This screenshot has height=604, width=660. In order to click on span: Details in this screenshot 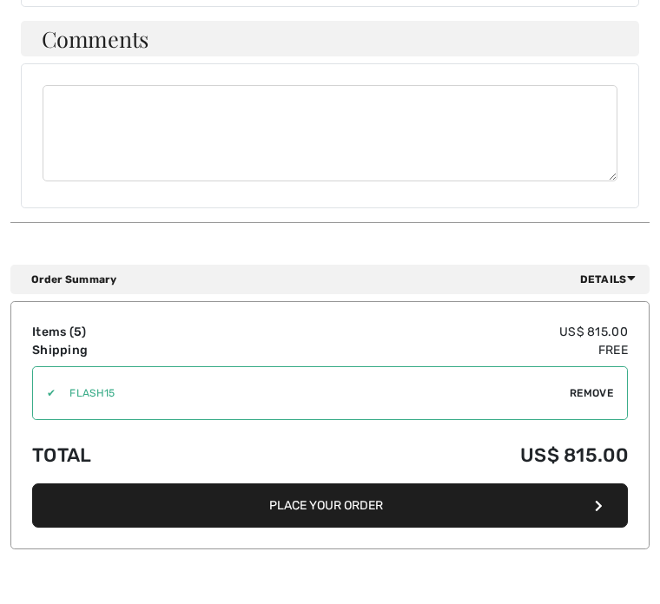, I will do `click(611, 280)`.